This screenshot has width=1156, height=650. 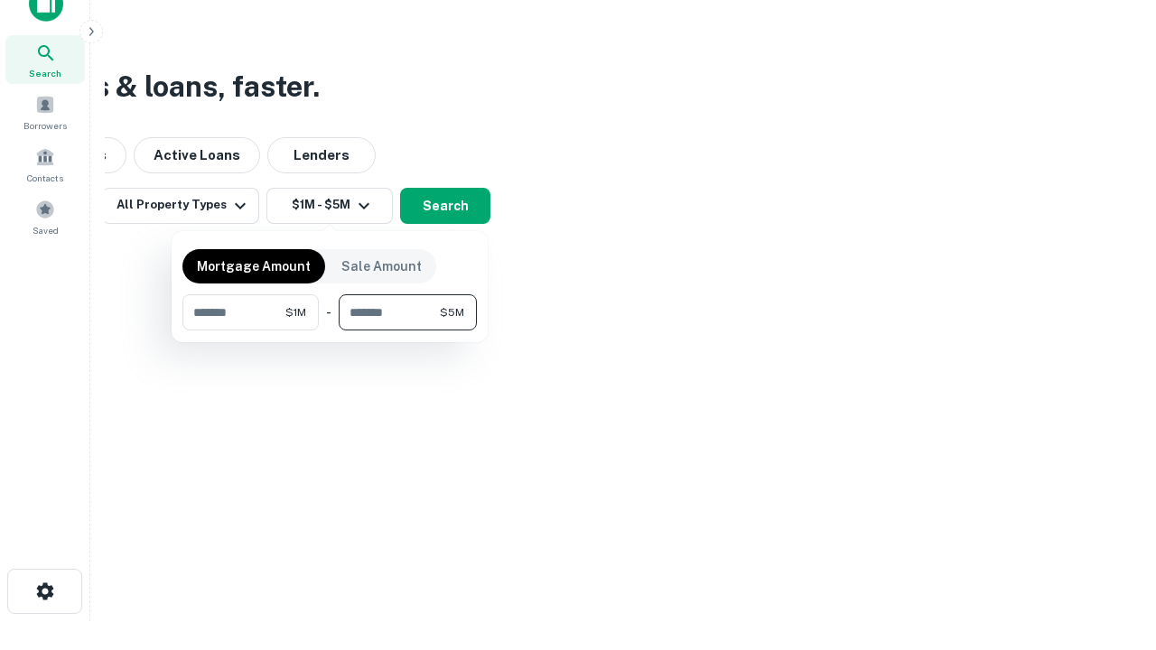 I want to click on span: $1M, so click(x=295, y=312).